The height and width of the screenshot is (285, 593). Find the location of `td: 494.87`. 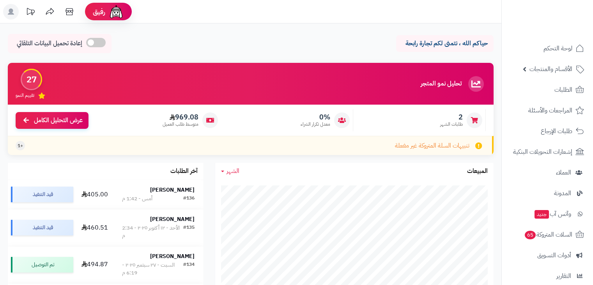

td: 494.87 is located at coordinates (95, 265).